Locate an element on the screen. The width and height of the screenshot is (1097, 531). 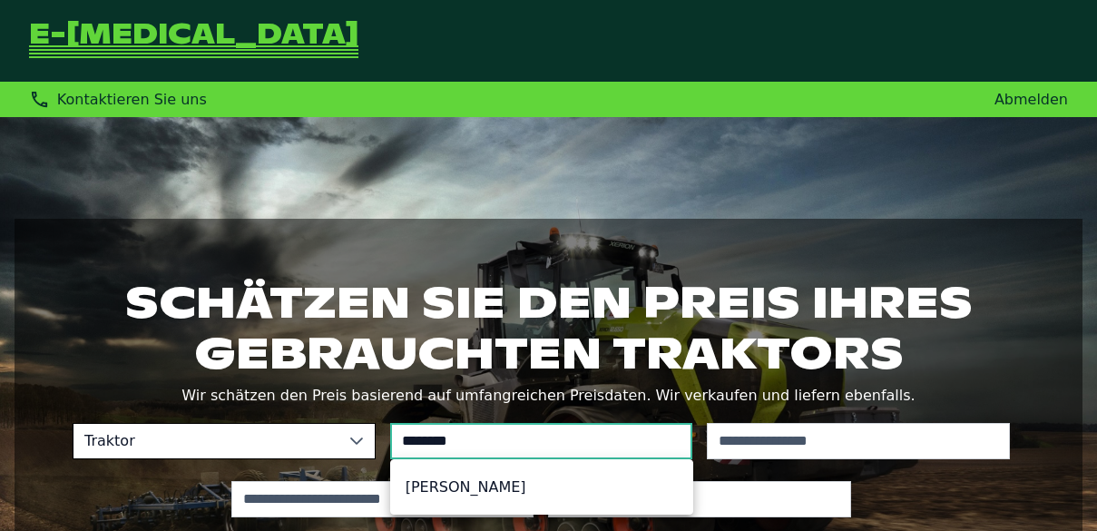
li: Massey Ferguson is located at coordinates (542, 486).